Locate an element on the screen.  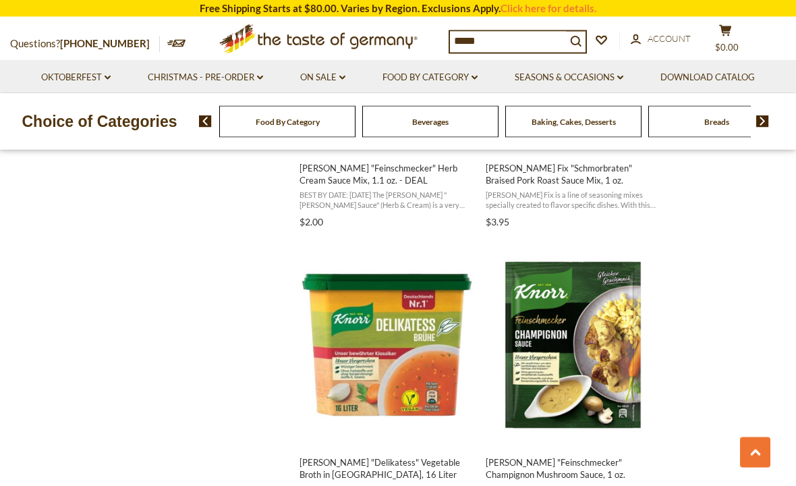
button: $0.00 is located at coordinates (725, 41).